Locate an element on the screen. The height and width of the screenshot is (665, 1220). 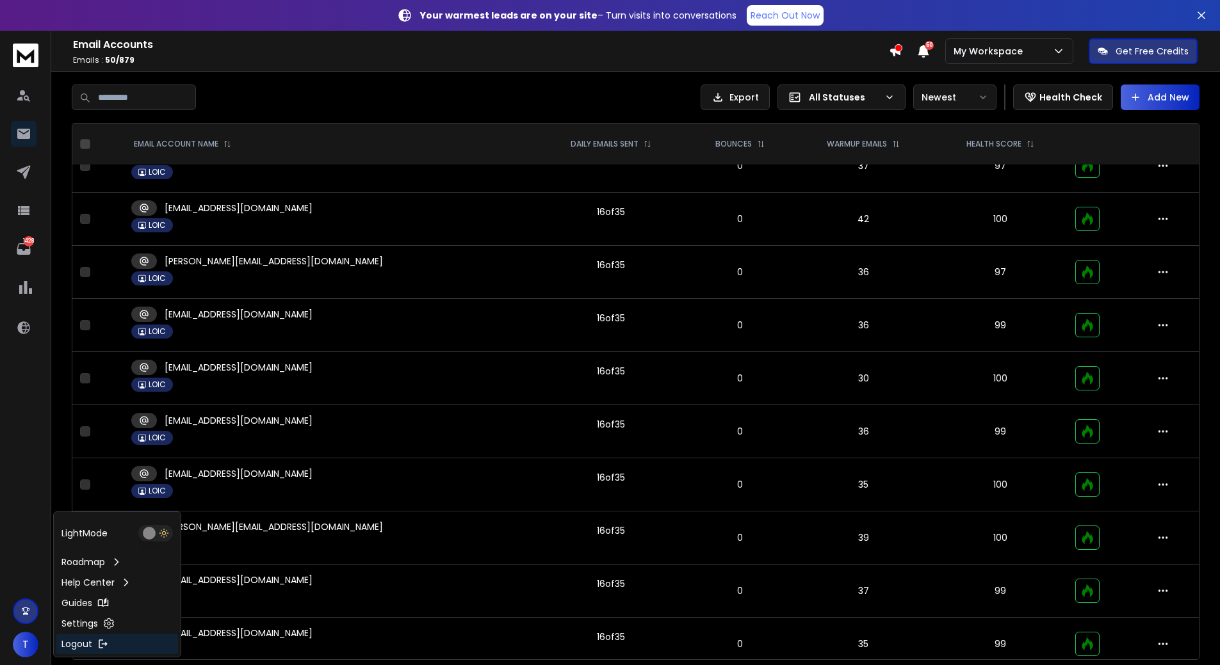
p: Guides is located at coordinates (77, 603).